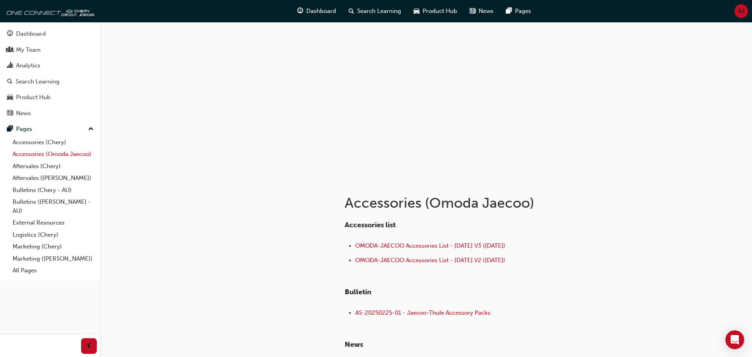 Image resolution: width=752 pixels, height=357 pixels. What do you see at coordinates (28, 50) in the screenshot?
I see `div: My Team` at bounding box center [28, 50].